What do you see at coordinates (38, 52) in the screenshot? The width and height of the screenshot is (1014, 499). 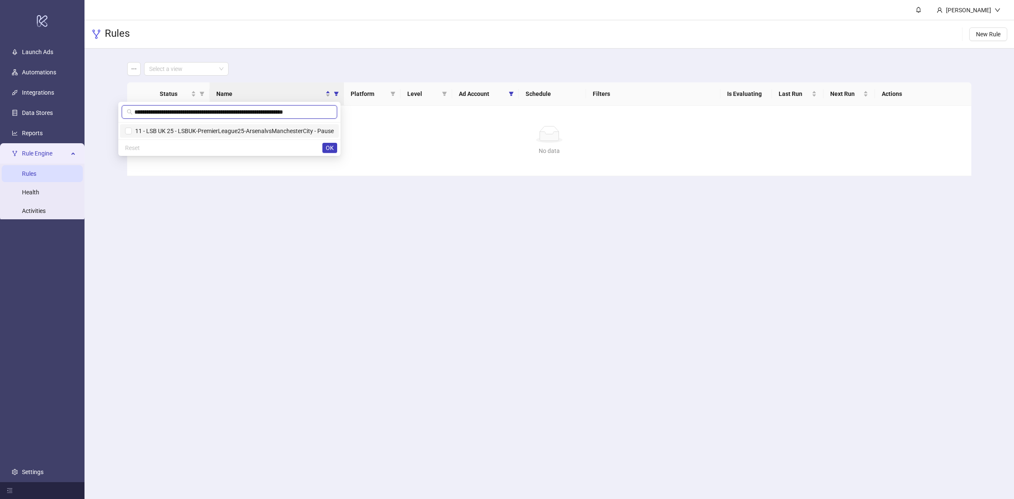 I see `a: Launch Ads` at bounding box center [38, 52].